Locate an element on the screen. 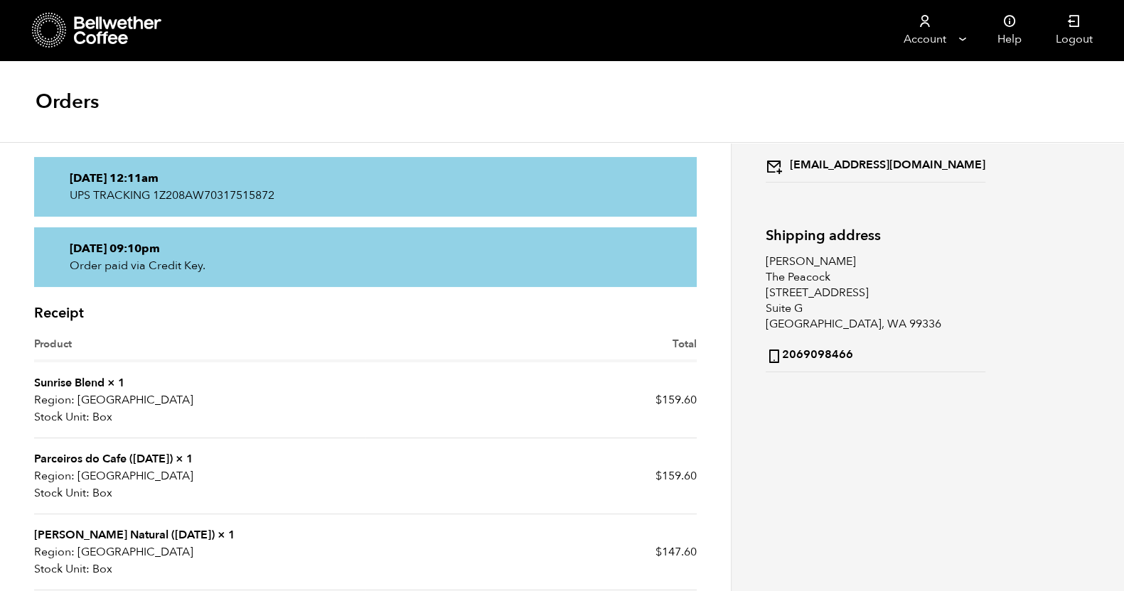  a: Sunrise Blend is located at coordinates (69, 383).